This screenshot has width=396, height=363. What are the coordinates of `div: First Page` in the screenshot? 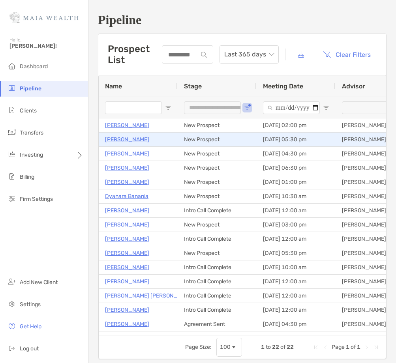 It's located at (316, 348).